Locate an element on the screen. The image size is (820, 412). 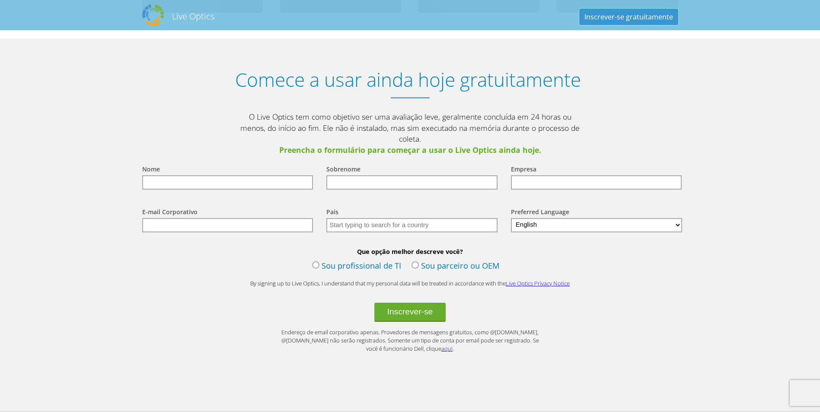
p: O Live Optics tem como objetivo ser uma avaliação leve, geralmente concluída em 24 horas ou menos... is located at coordinates (410, 134).